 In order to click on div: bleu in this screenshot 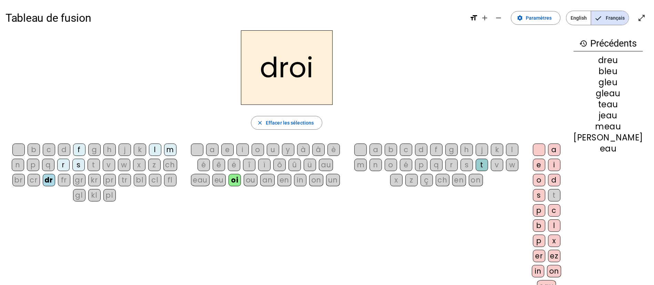, I will do `click(608, 71)`.